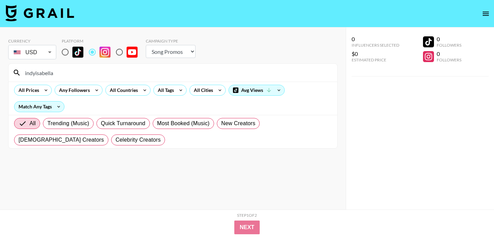 Image resolution: width=494 pixels, height=237 pixels. What do you see at coordinates (123, 123) in the screenshot?
I see `span: Quick Turnaround` at bounding box center [123, 123].